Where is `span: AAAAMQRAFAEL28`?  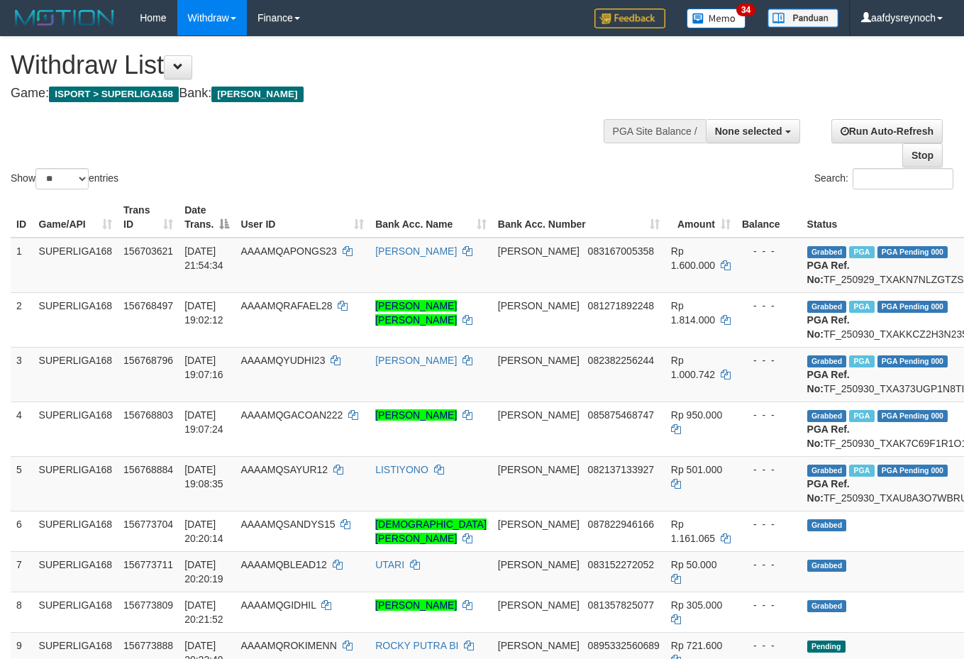 span: AAAAMQRAFAEL28 is located at coordinates (286, 306).